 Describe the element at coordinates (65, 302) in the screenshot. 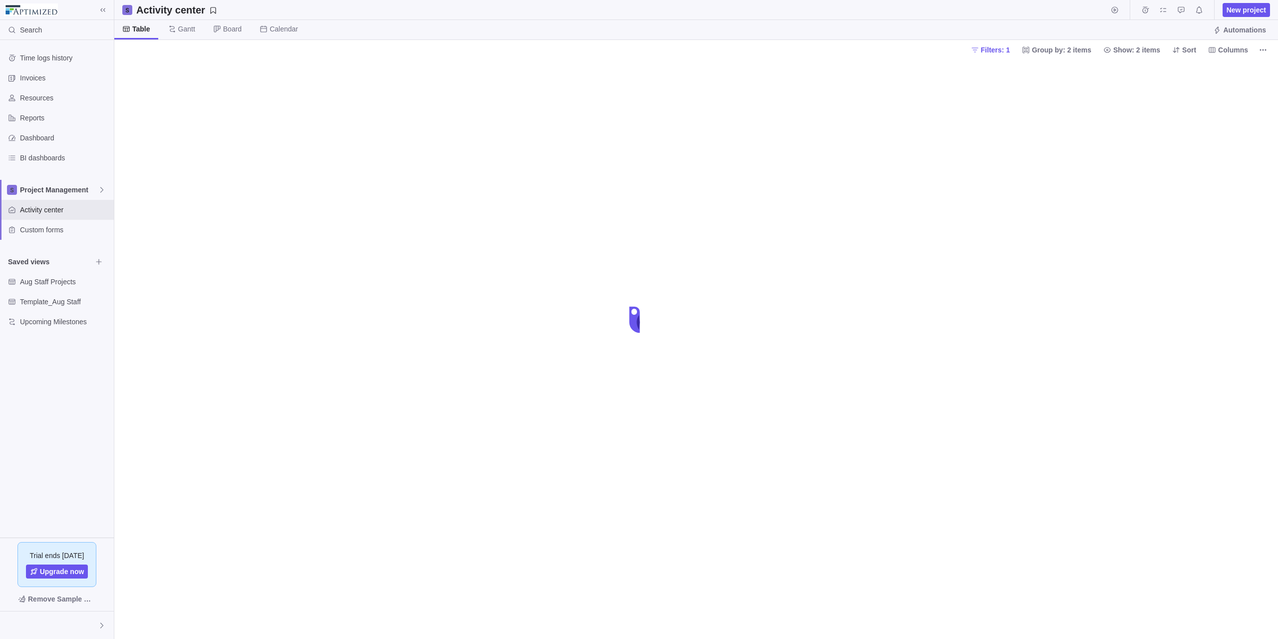

I see `span: Template_Aug Staff` at that location.